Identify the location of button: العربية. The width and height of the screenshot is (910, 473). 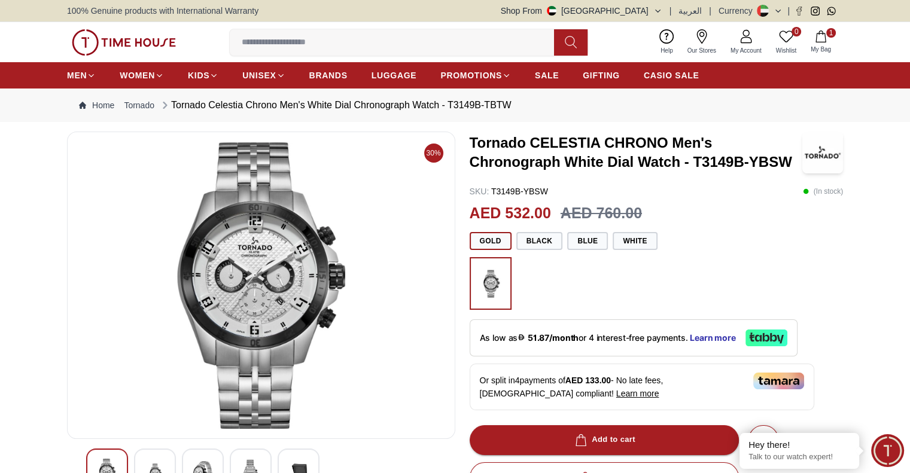
(689, 11).